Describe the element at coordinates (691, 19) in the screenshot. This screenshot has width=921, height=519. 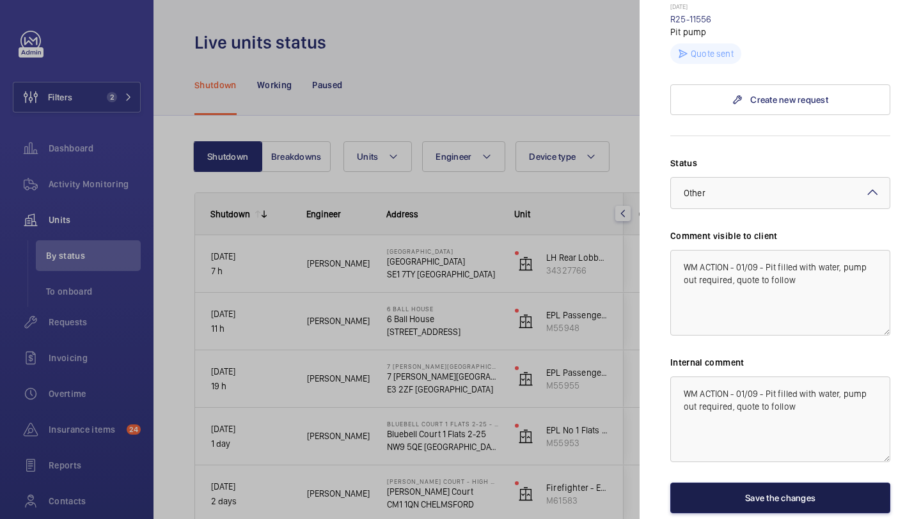
I see `a: R25-11556` at that location.